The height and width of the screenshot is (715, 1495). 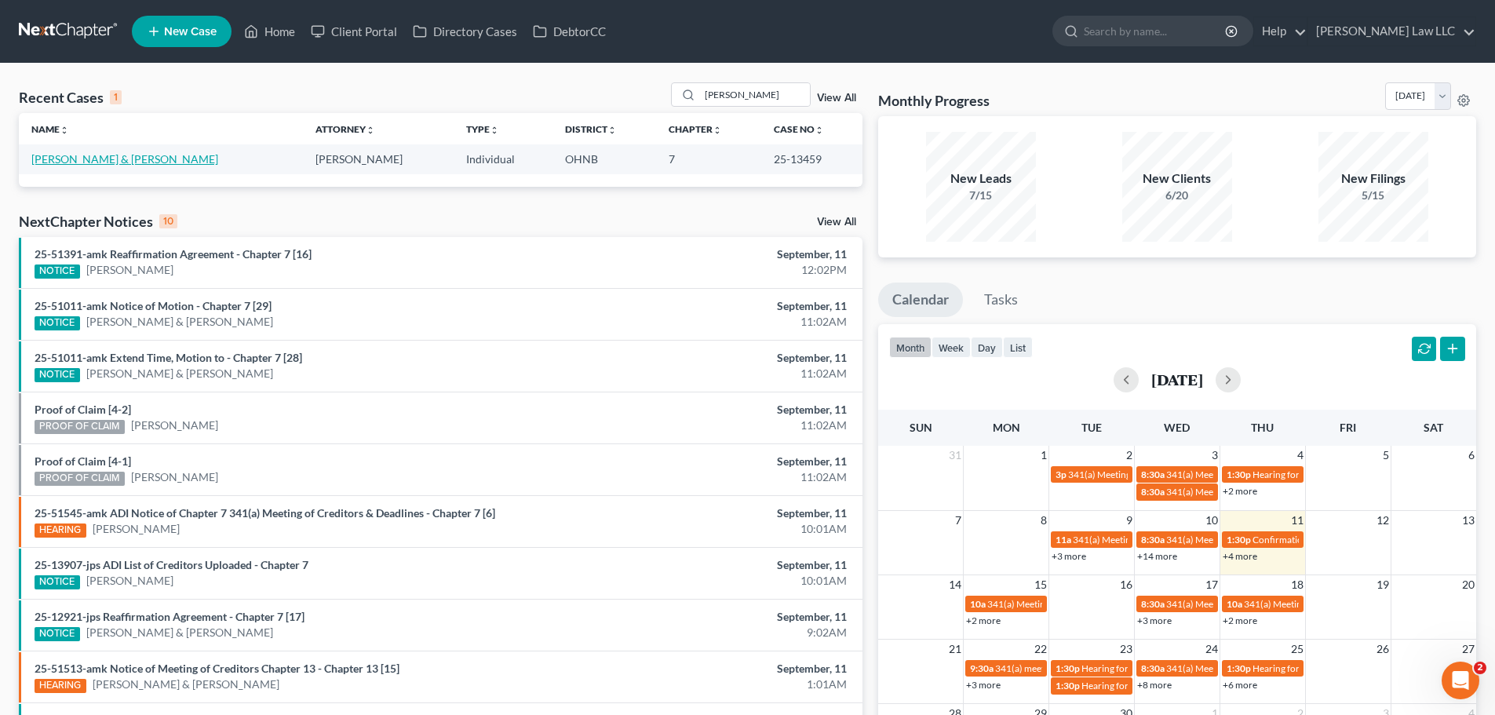 I want to click on div: 5/15, so click(x=1373, y=195).